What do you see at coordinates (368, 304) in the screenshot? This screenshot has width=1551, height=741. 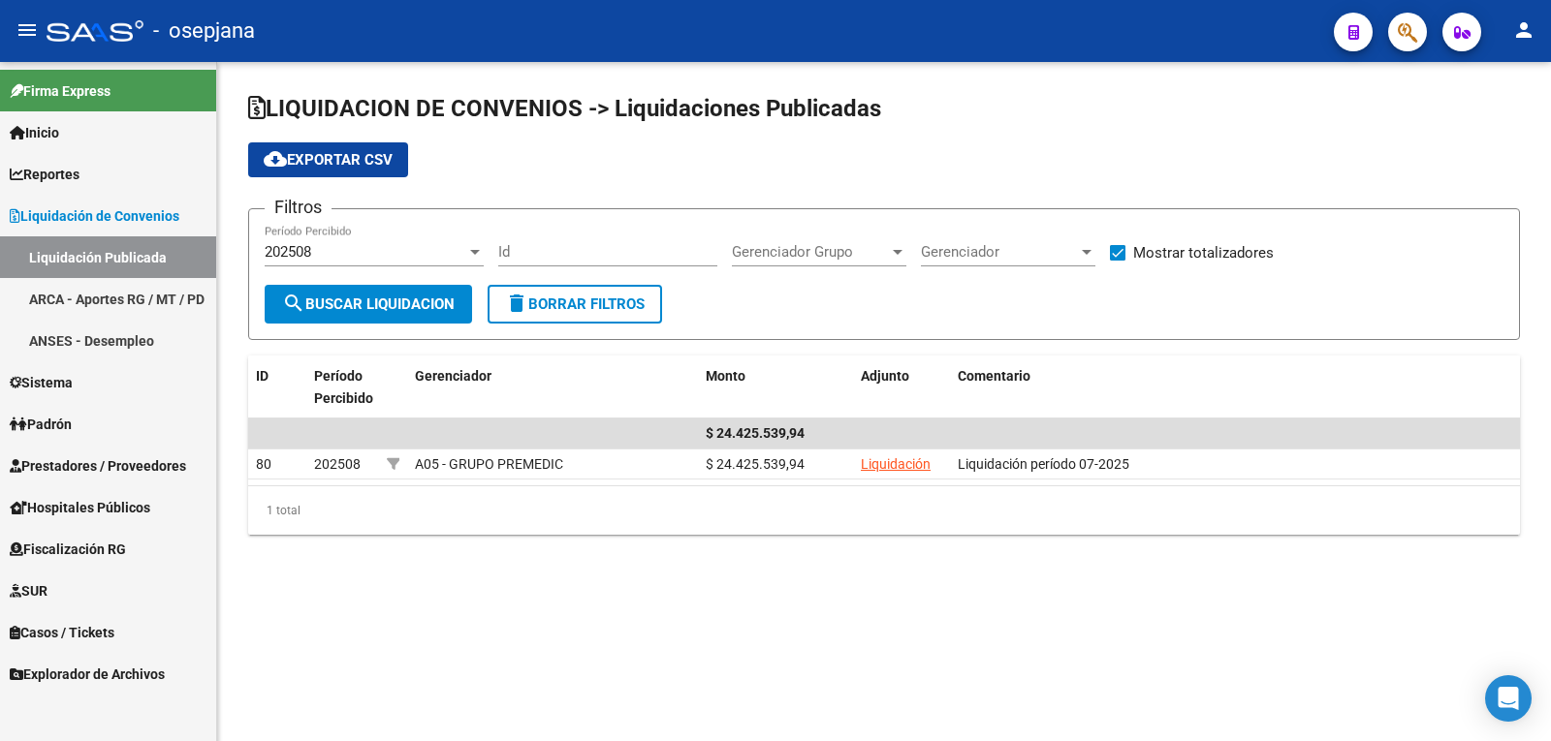 I see `button: Buscar Liquidacion` at bounding box center [368, 304].